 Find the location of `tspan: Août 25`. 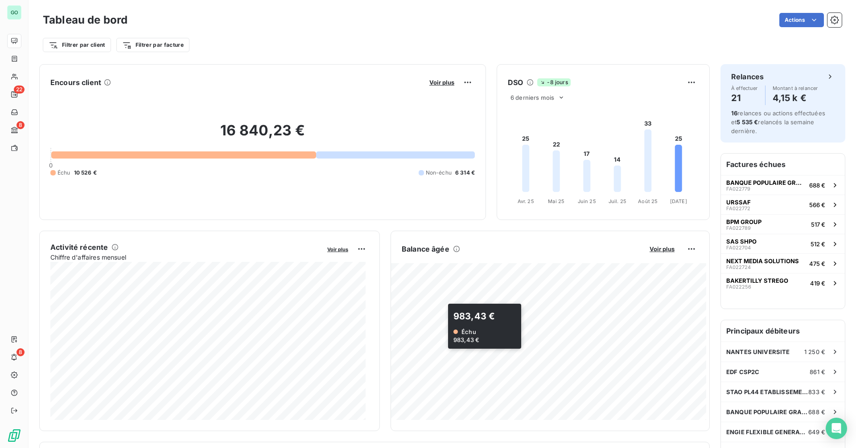

tspan: Août 25 is located at coordinates (648, 201).